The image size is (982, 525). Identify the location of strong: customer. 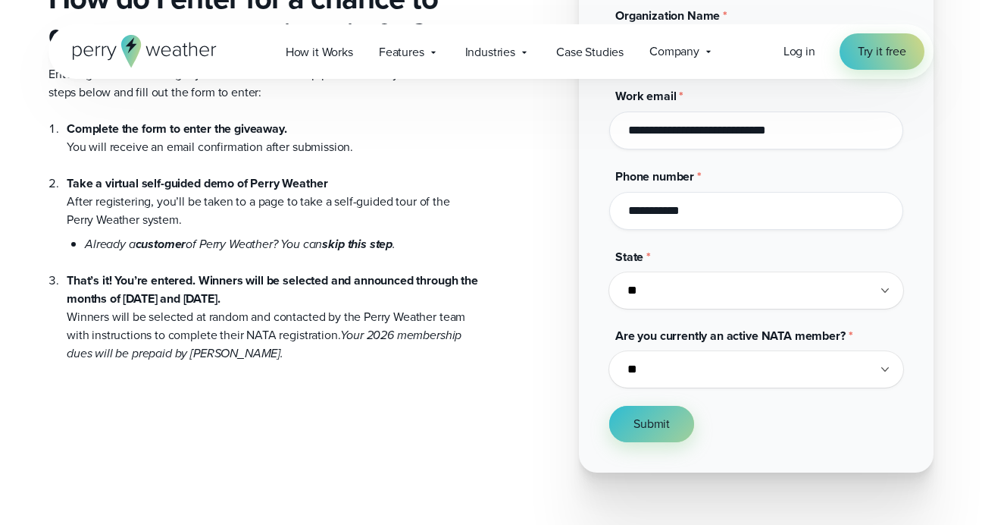
(161, 243).